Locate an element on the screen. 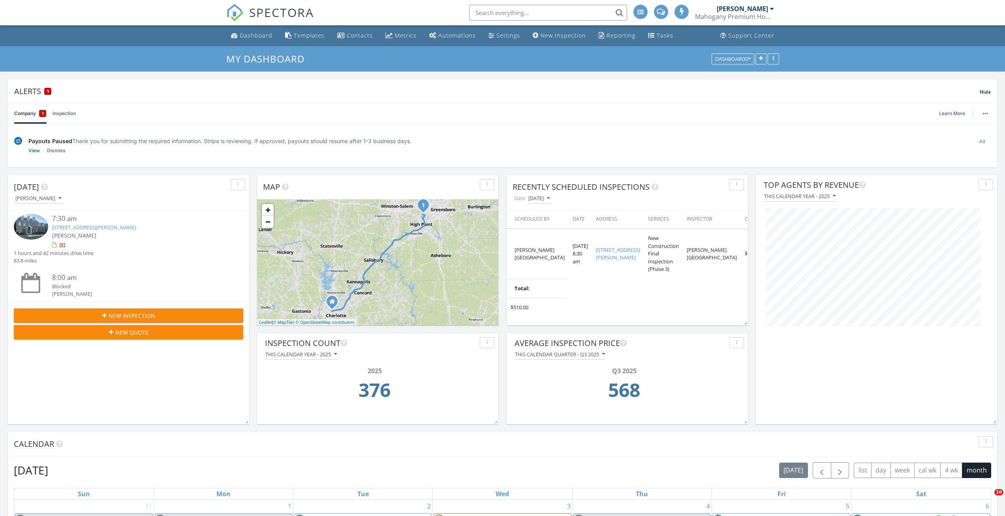 The height and width of the screenshot is (516, 1005). a: Reporting is located at coordinates (617, 36).